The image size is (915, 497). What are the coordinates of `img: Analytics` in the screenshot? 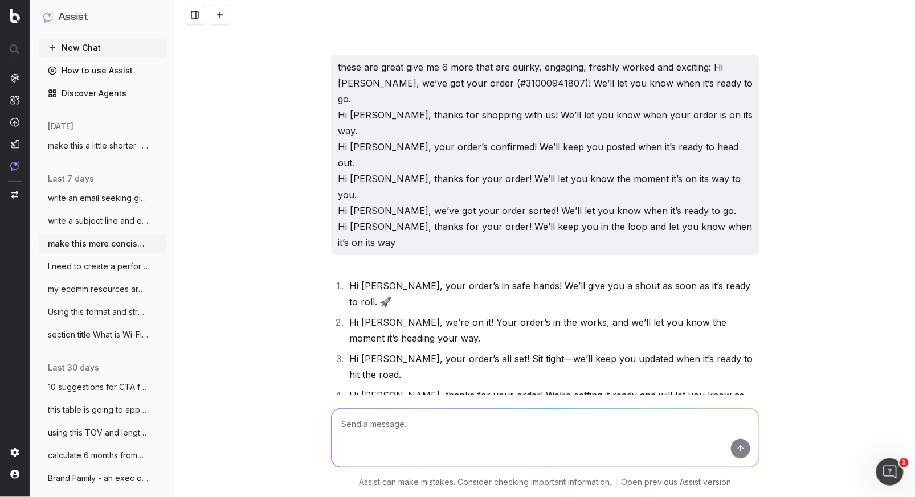 It's located at (15, 78).